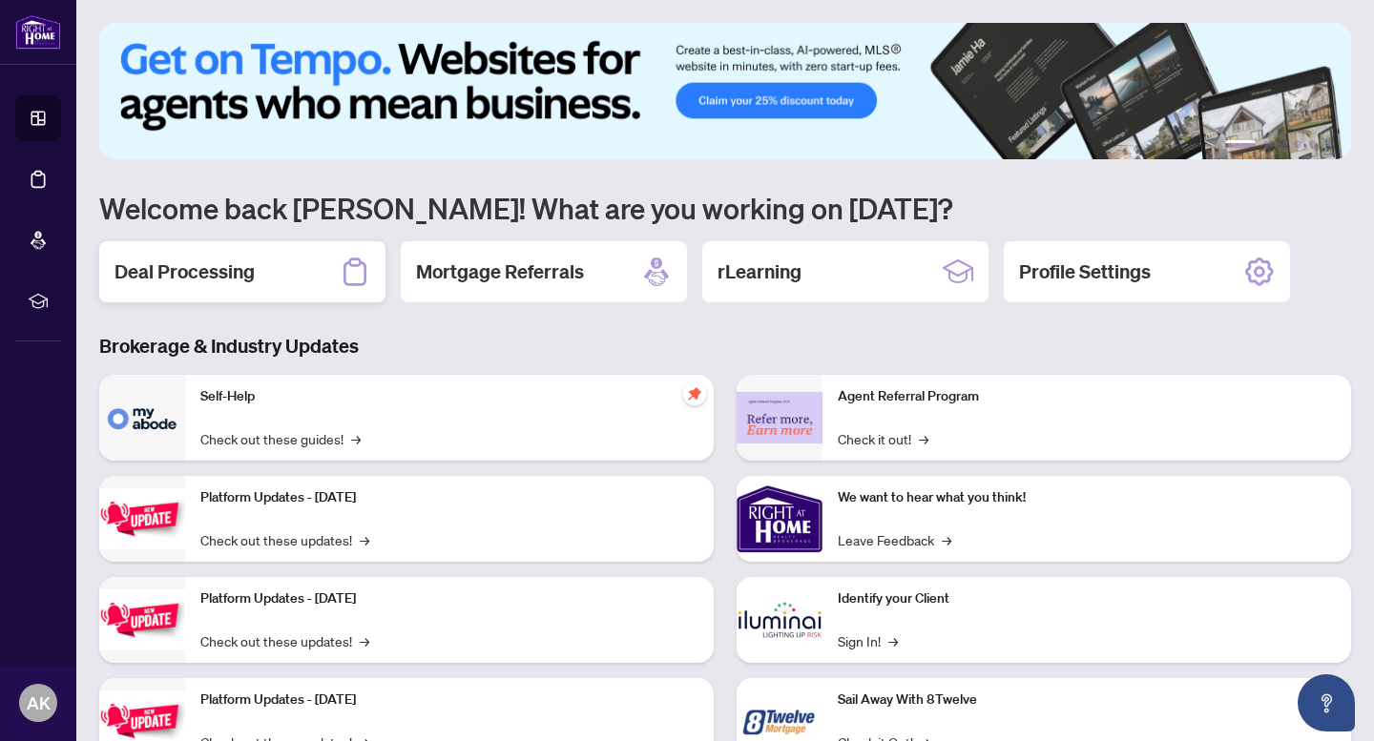 The width and height of the screenshot is (1374, 741). I want to click on img: logo, so click(38, 31).